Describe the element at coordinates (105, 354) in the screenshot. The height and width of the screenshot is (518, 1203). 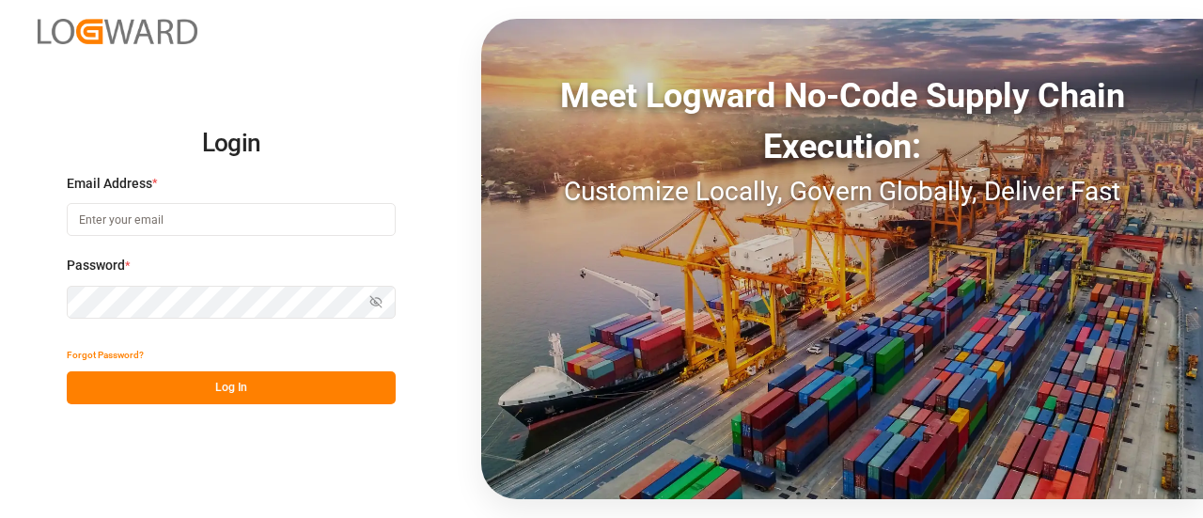
I see `button: Forgot Password?` at that location.